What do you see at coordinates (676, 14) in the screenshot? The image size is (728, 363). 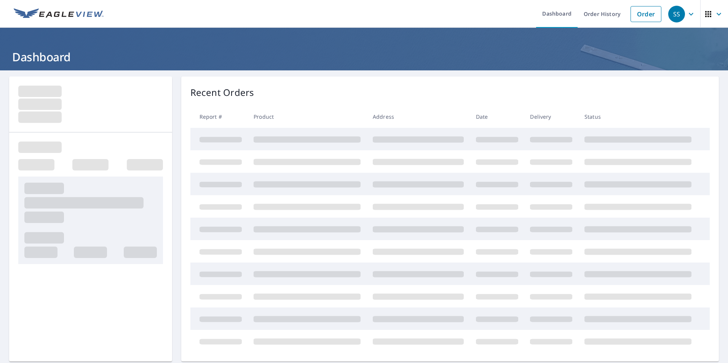 I see `div: SS` at bounding box center [676, 14].